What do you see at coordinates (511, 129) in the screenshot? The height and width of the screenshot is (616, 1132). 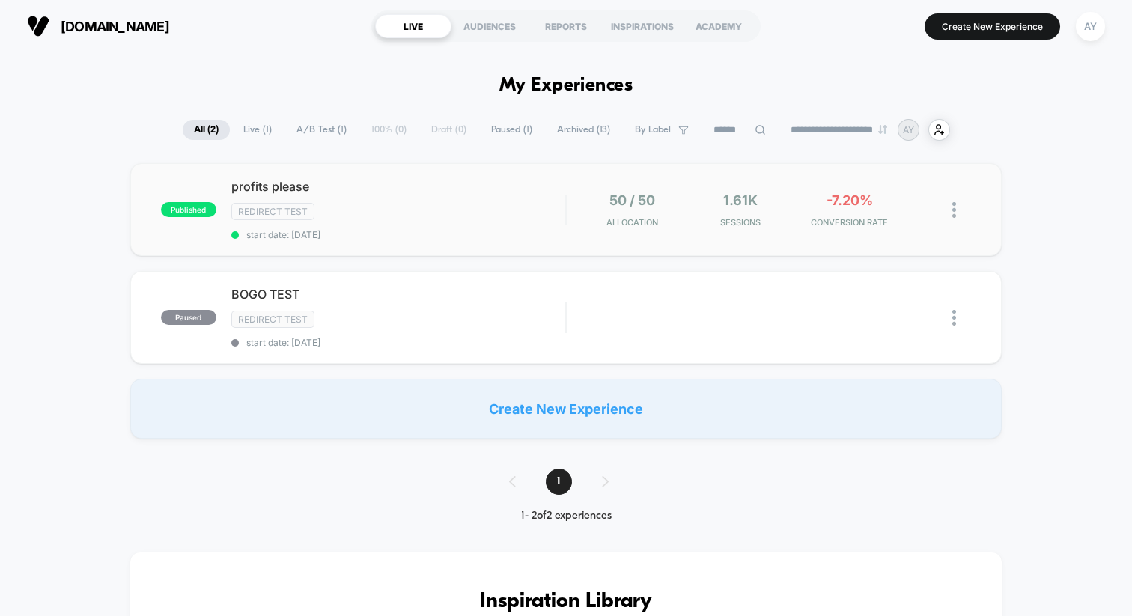 I see `span: Paused ( 1 )` at bounding box center [511, 129].